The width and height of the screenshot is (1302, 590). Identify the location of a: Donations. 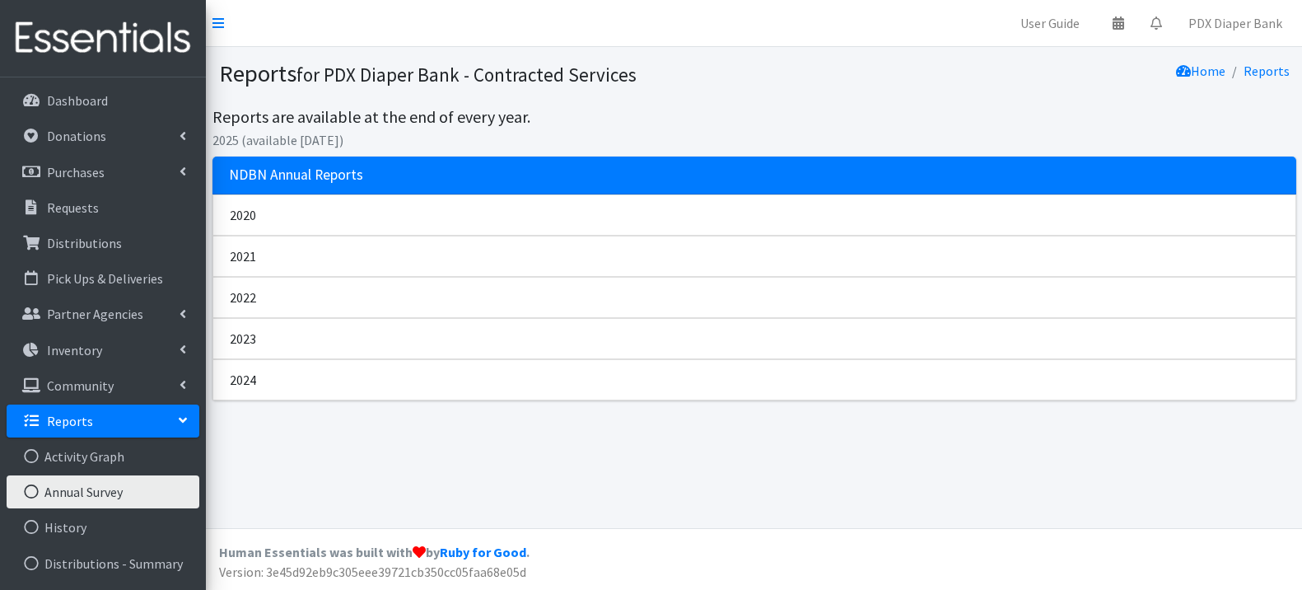
(103, 136).